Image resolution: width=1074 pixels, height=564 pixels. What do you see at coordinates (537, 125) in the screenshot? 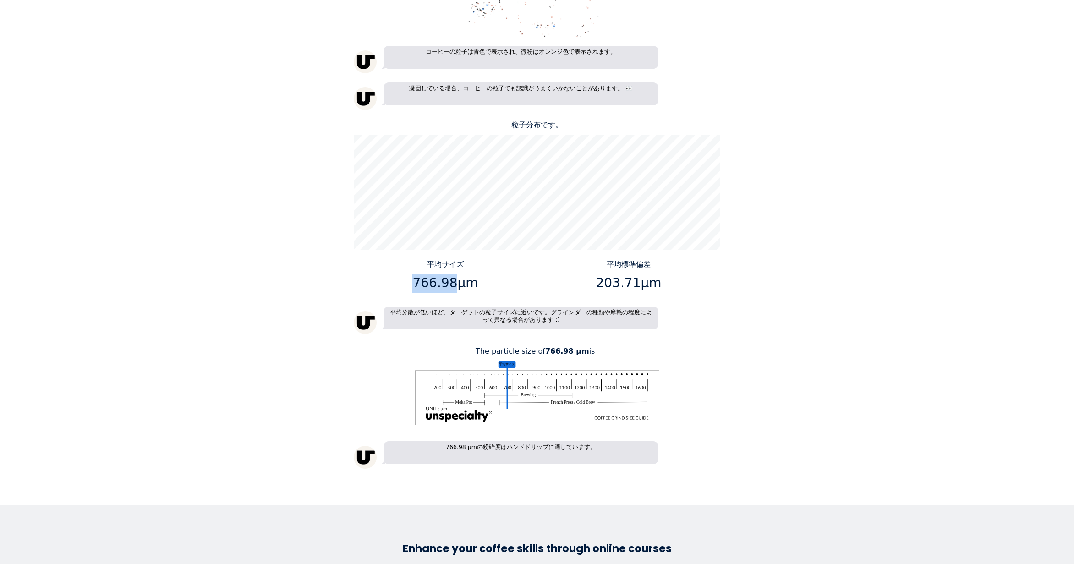
I see `p: 粒子分布です。` at bounding box center [537, 125].